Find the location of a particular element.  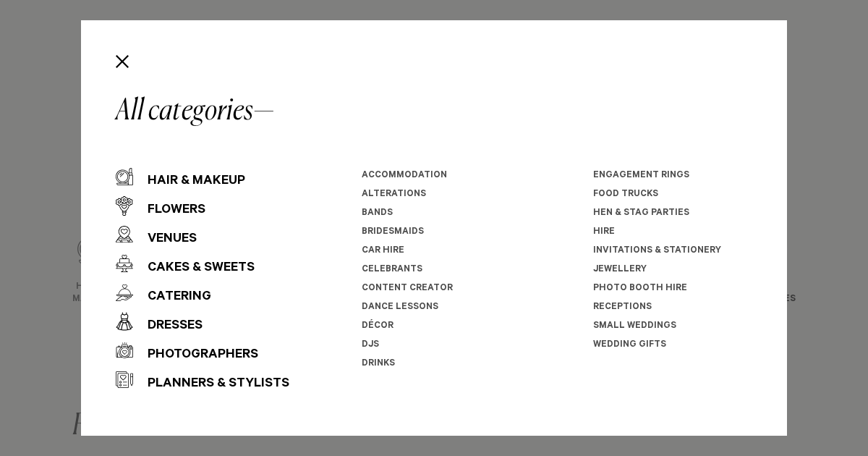

a: Bands is located at coordinates (377, 213).